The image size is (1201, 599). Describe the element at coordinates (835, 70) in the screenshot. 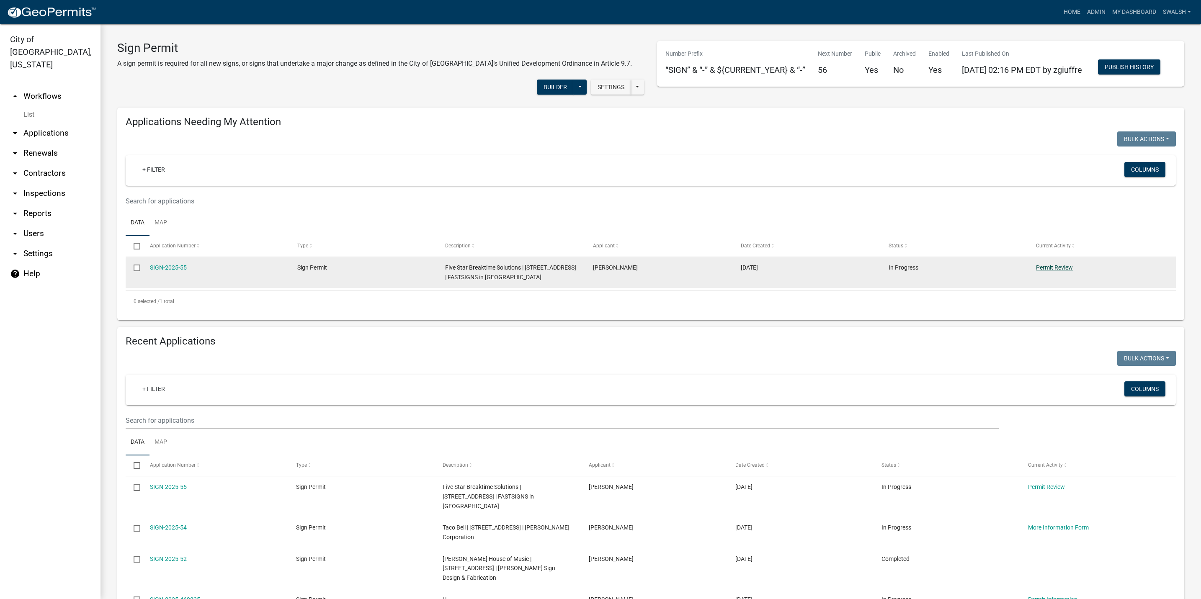

I see `h5: 56` at that location.